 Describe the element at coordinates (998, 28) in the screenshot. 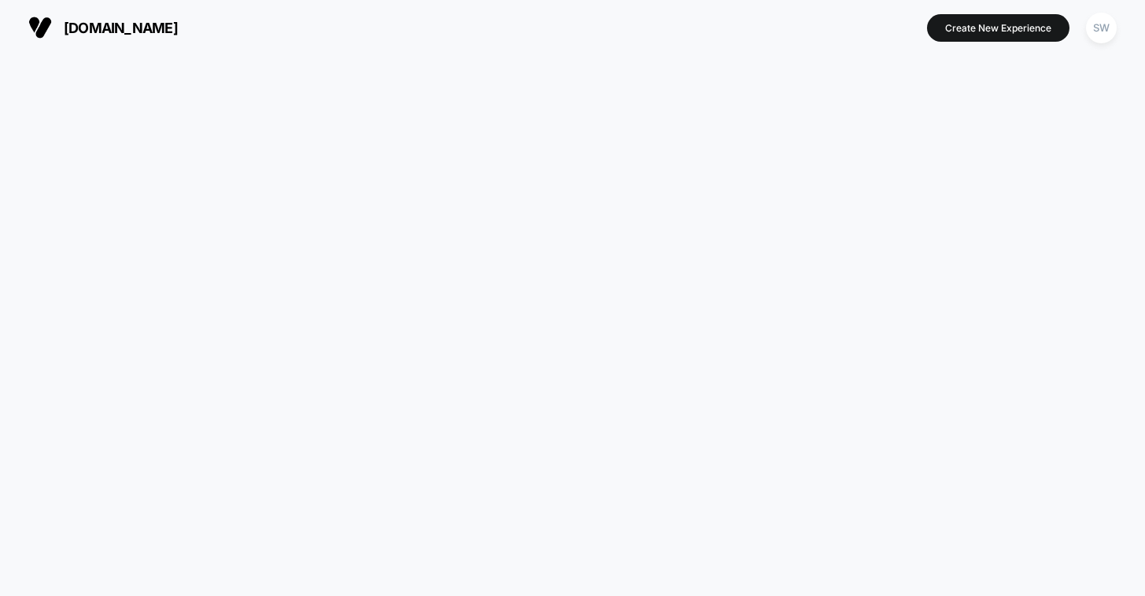

I see `button: Create New Experience` at that location.